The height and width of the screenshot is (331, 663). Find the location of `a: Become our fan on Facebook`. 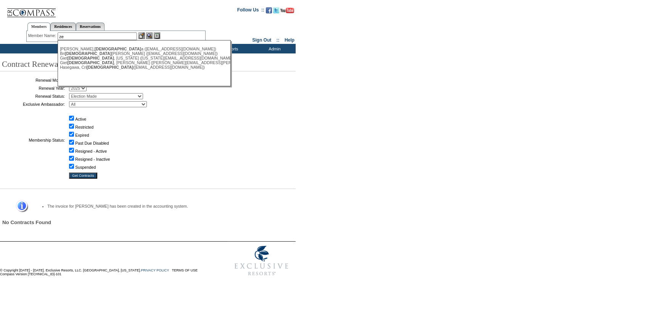

a: Become our fan on Facebook is located at coordinates (269, 12).